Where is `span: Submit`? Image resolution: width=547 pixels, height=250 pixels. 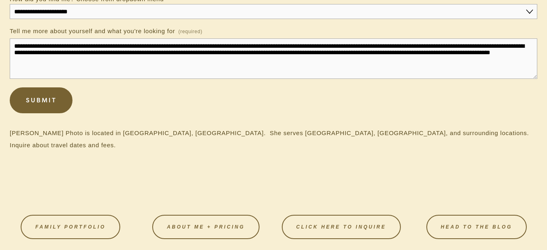 span: Submit is located at coordinates (41, 100).